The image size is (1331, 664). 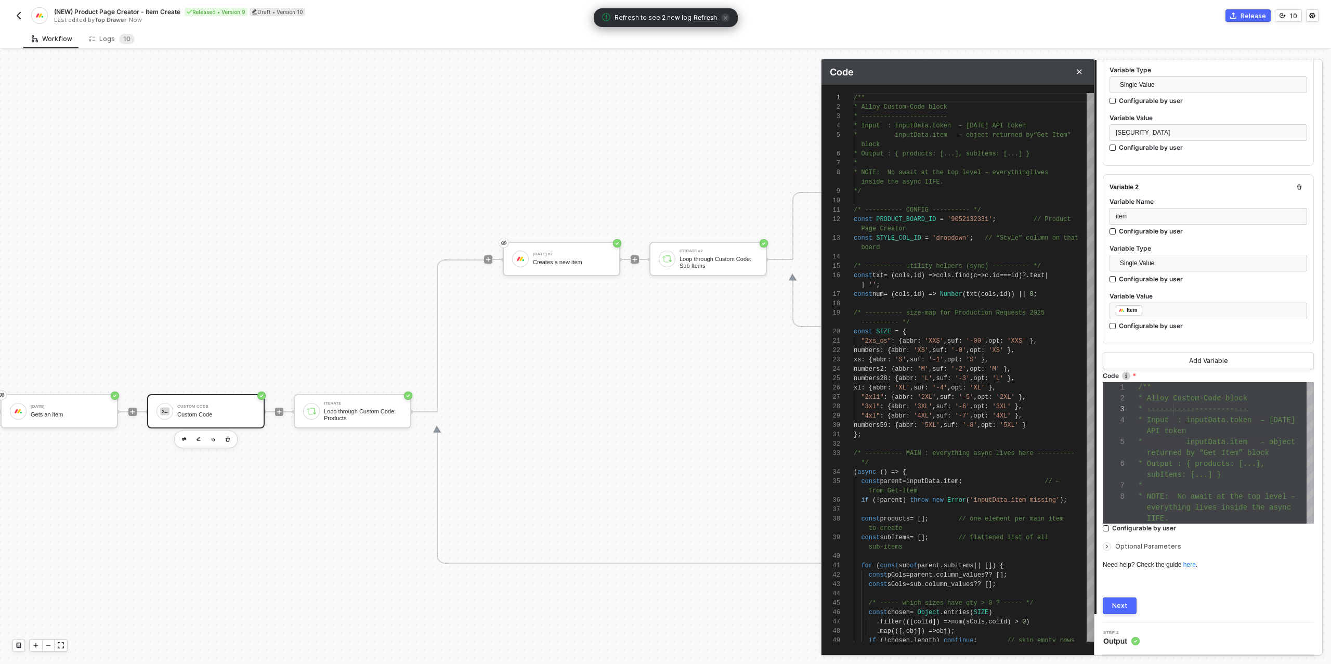 What do you see at coordinates (1217, 442) in the screenshot?
I see `span: * inputData.item – object` at bounding box center [1217, 442].